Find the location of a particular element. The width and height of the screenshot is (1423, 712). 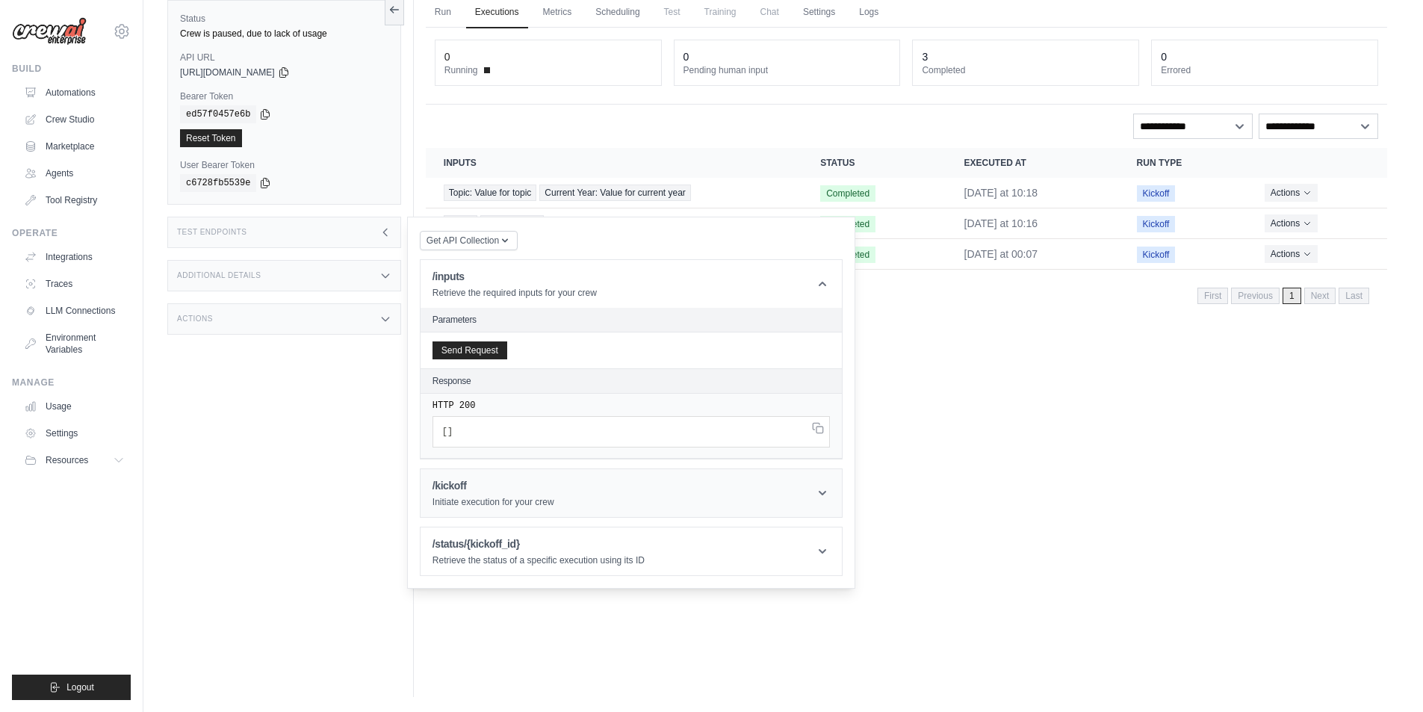

a: Reset Token is located at coordinates (211, 138).